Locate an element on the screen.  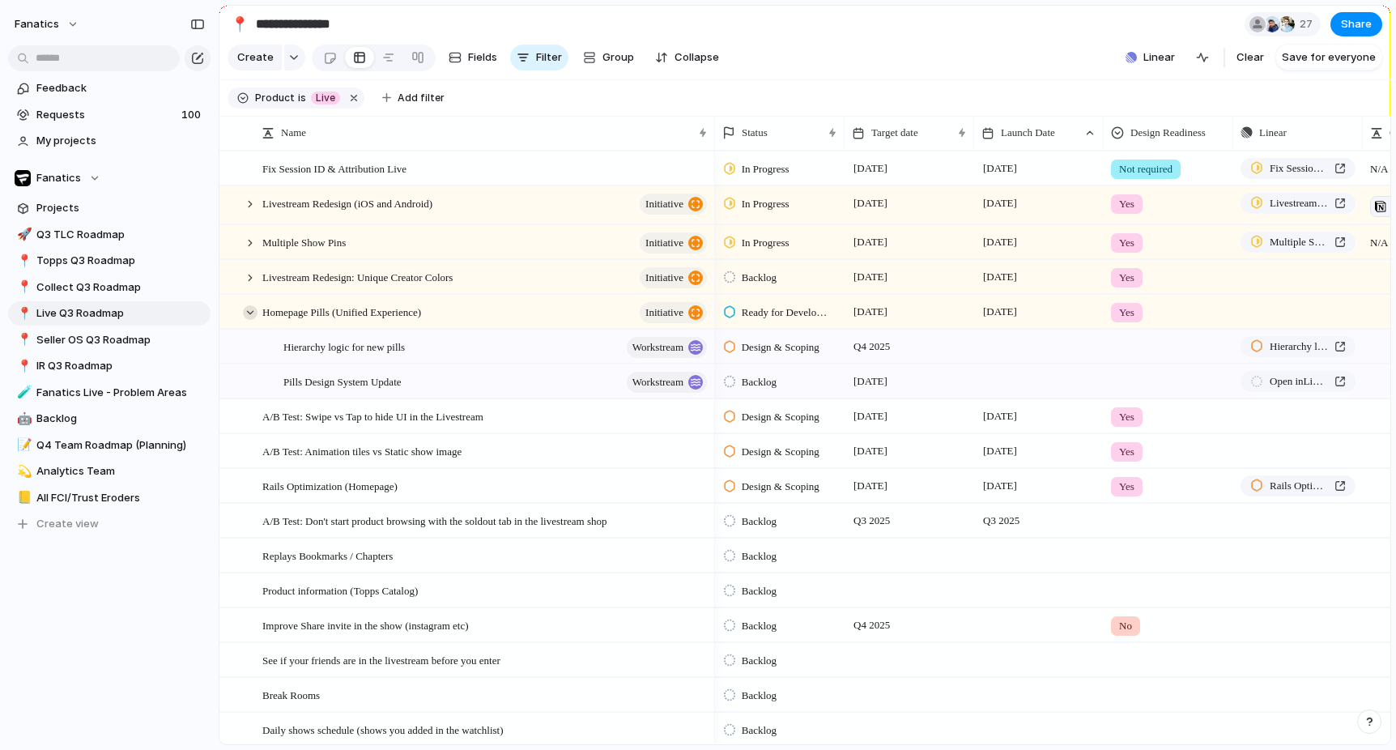
span: Product is located at coordinates (275, 98).